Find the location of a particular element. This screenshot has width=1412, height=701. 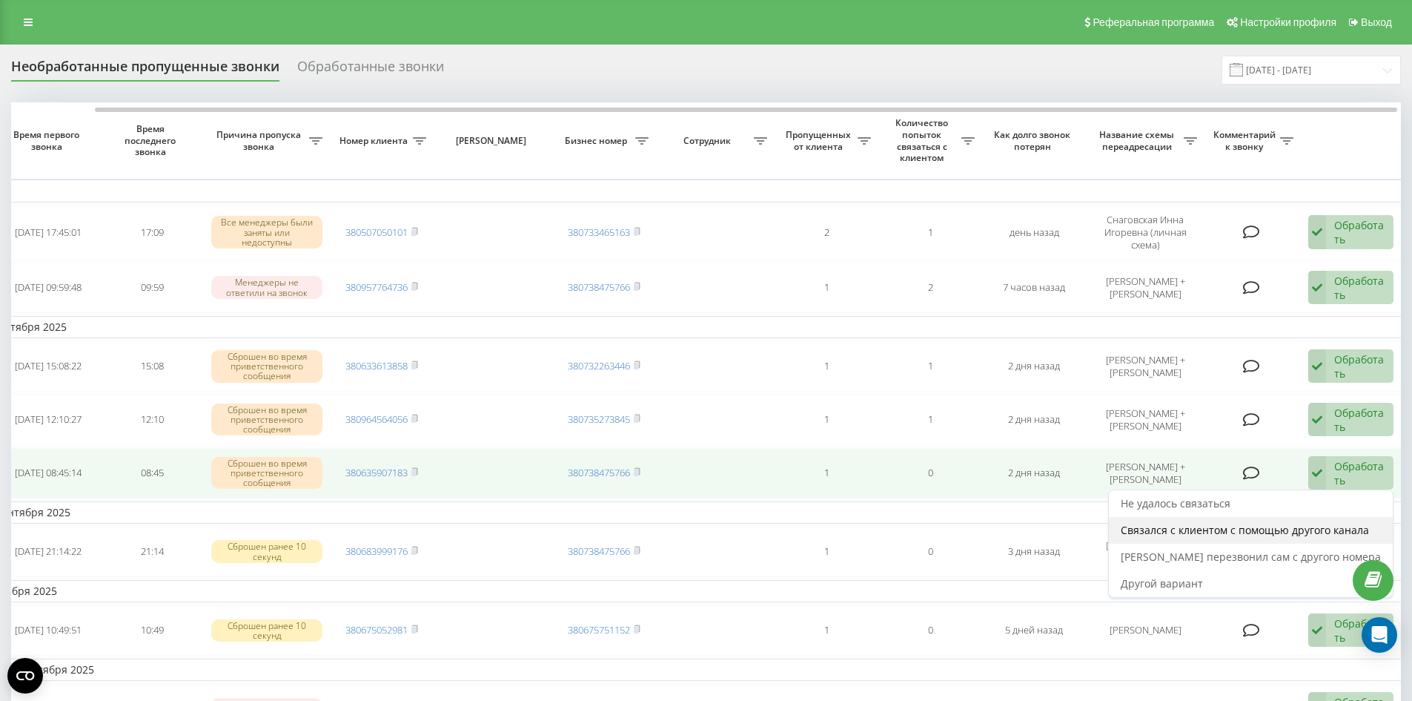

span: Комментарий к звонку is located at coordinates (1246, 140).